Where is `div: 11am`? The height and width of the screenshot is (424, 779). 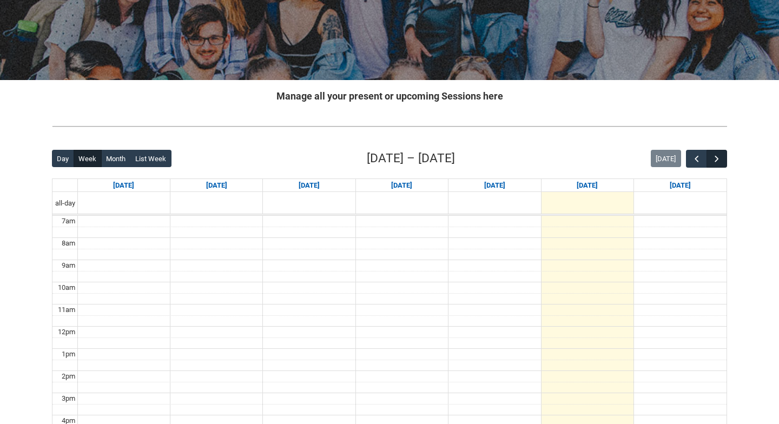
div: 11am is located at coordinates (67, 310).